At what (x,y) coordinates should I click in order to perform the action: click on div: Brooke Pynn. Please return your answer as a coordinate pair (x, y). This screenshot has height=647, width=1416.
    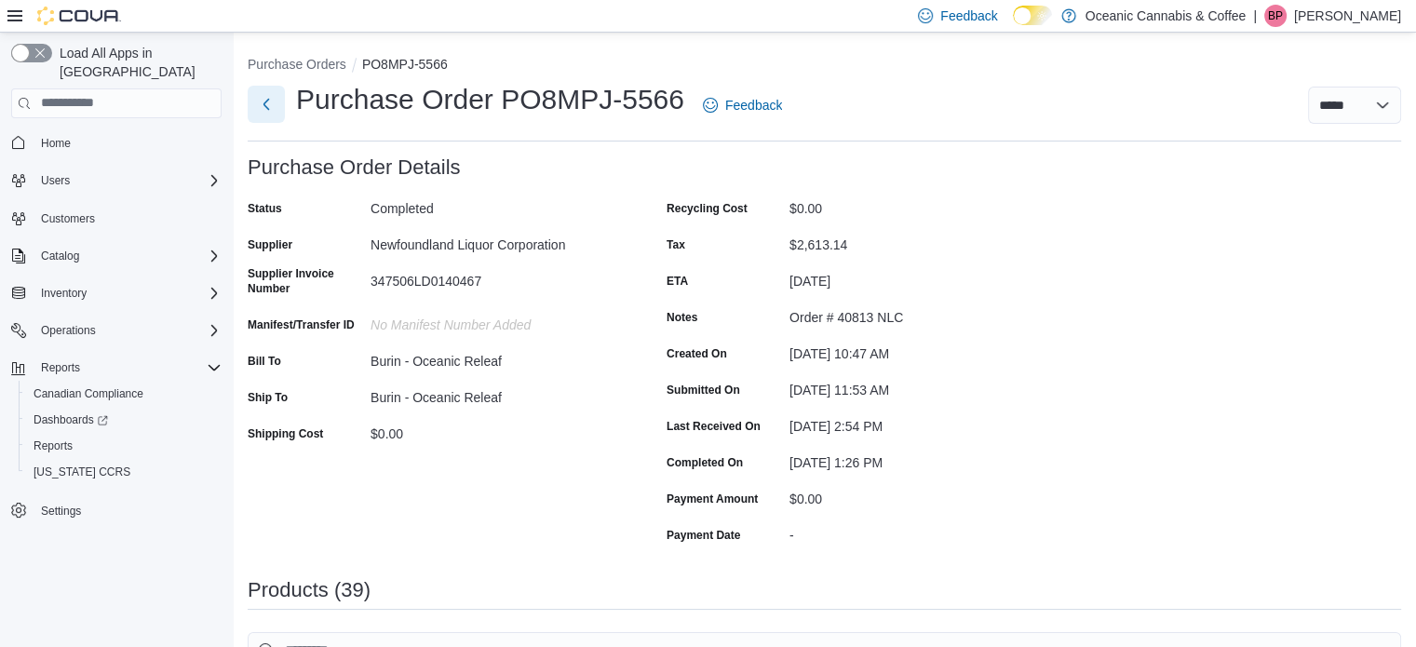
    Looking at the image, I should click on (1275, 16).